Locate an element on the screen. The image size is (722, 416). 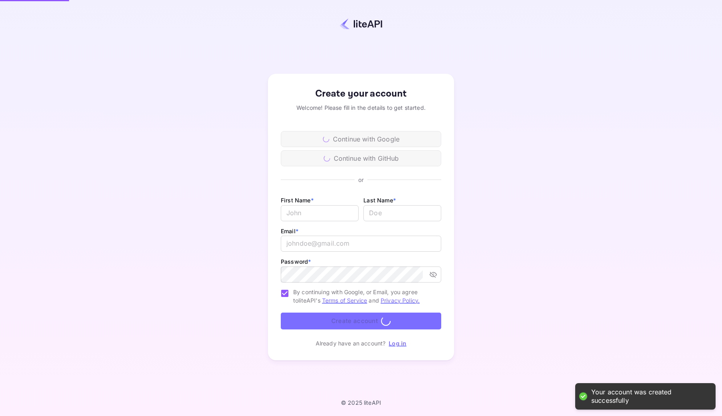
input: johndoe@gmail.com is located at coordinates (361, 244).